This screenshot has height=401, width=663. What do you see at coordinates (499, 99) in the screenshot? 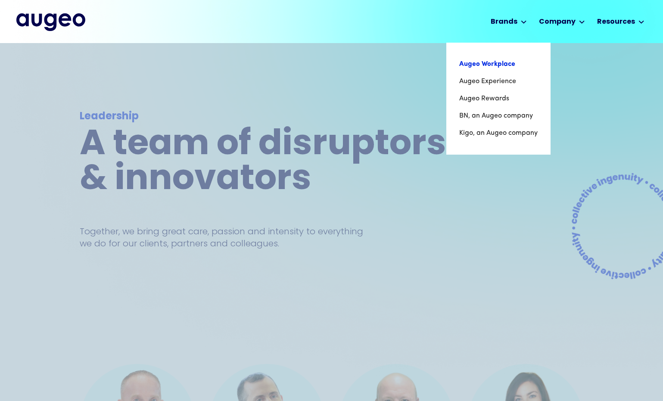
I see `a: Augeo Rewards` at bounding box center [499, 99].